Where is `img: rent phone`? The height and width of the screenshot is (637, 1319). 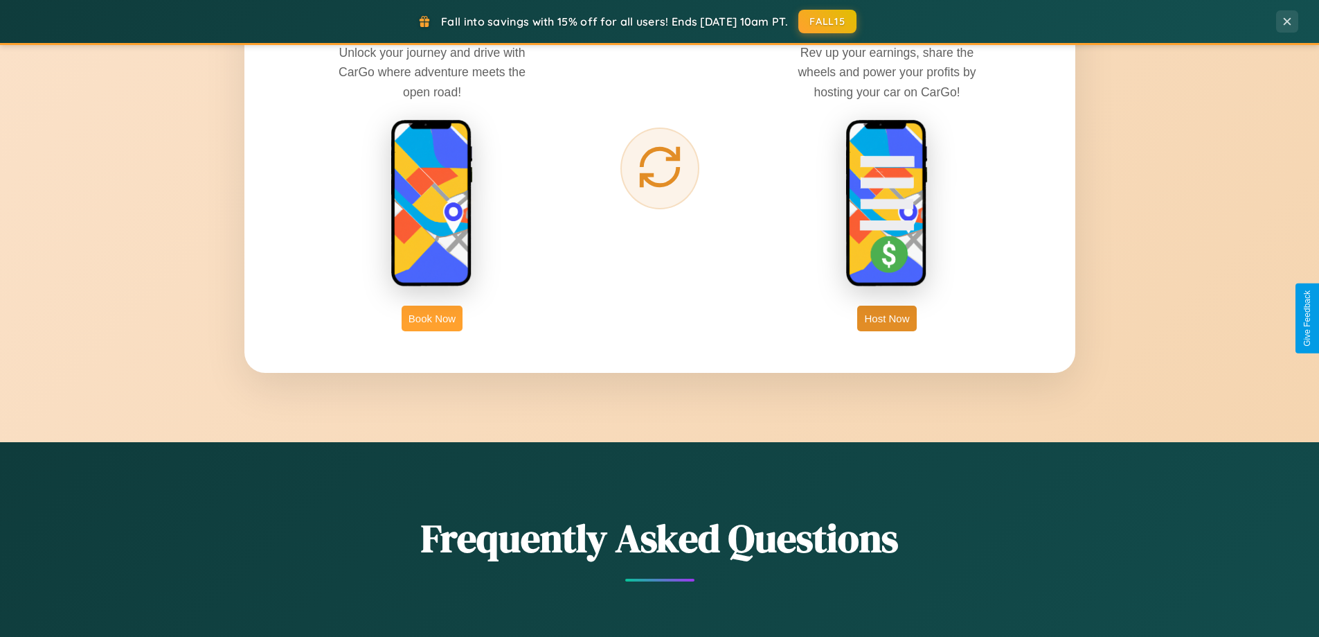 img: rent phone is located at coordinates (432, 204).